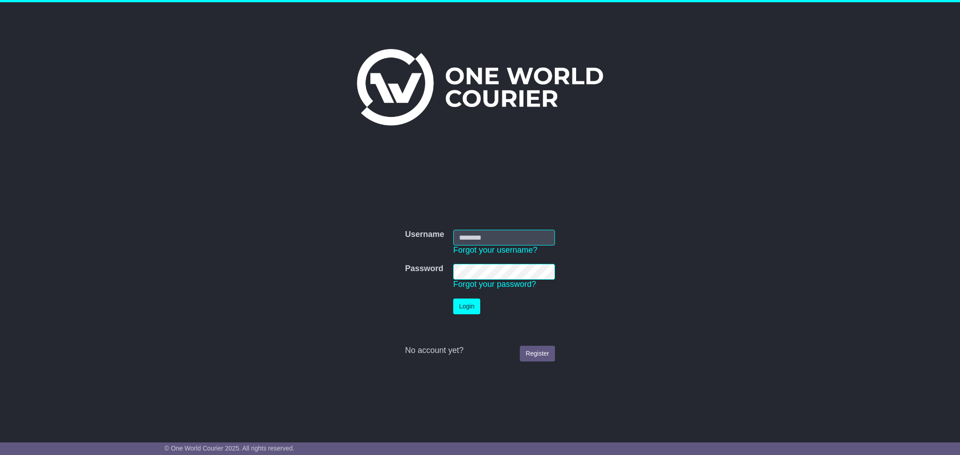  Describe the element at coordinates (480, 87) in the screenshot. I see `img: One World` at that location.